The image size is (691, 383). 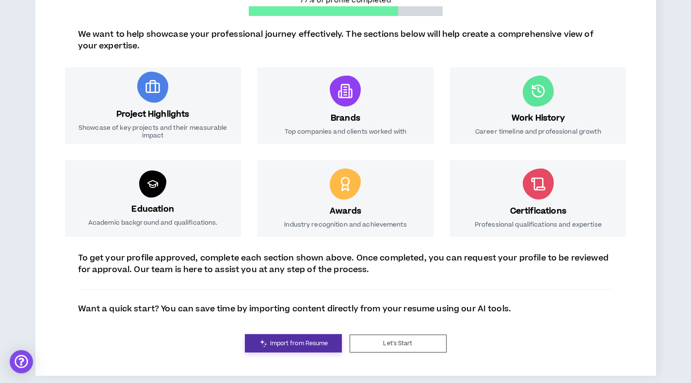 What do you see at coordinates (345, 118) in the screenshot?
I see `h3: Brands` at bounding box center [345, 118].